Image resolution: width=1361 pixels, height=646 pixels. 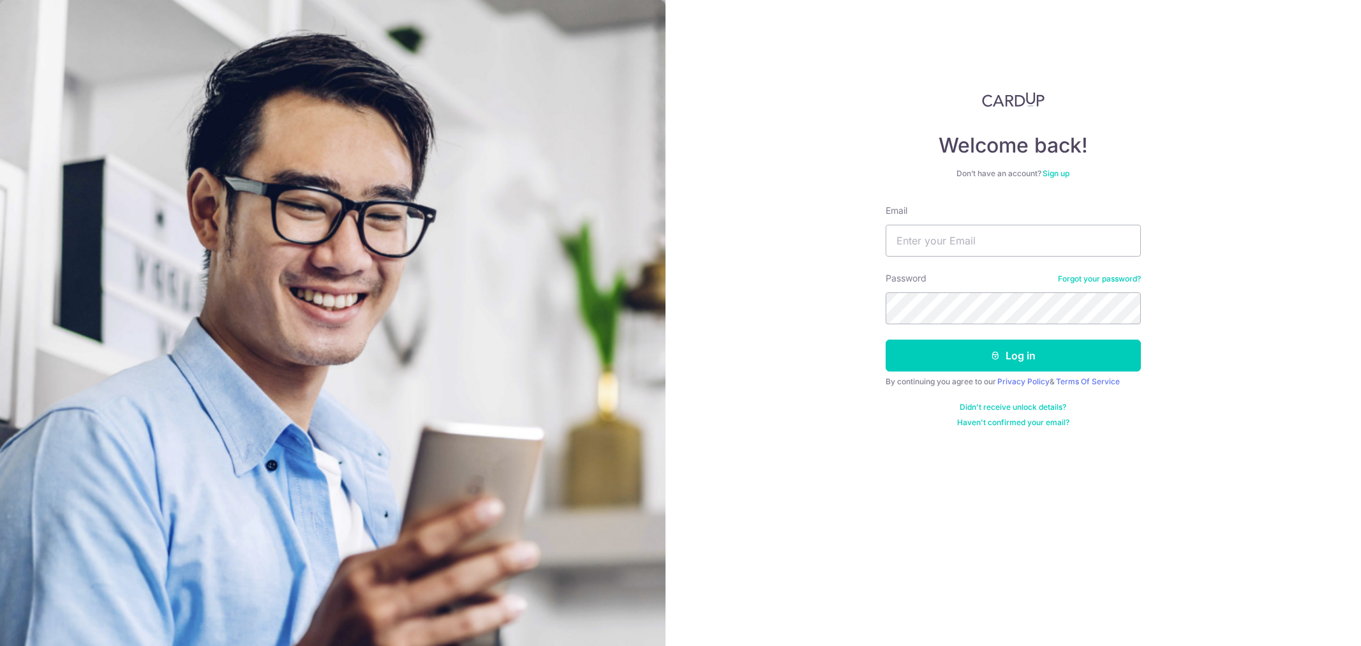 What do you see at coordinates (1099, 279) in the screenshot?
I see `a: Forgot your password?` at bounding box center [1099, 279].